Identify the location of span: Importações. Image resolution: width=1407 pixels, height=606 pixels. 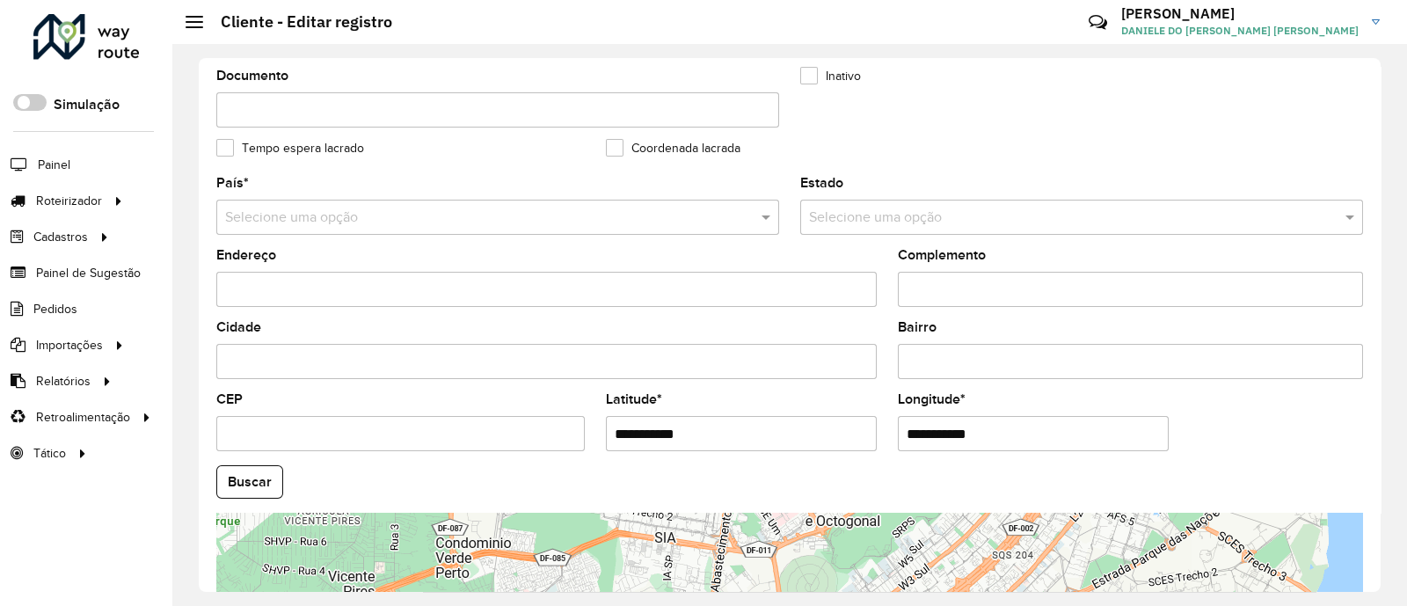
(69, 345).